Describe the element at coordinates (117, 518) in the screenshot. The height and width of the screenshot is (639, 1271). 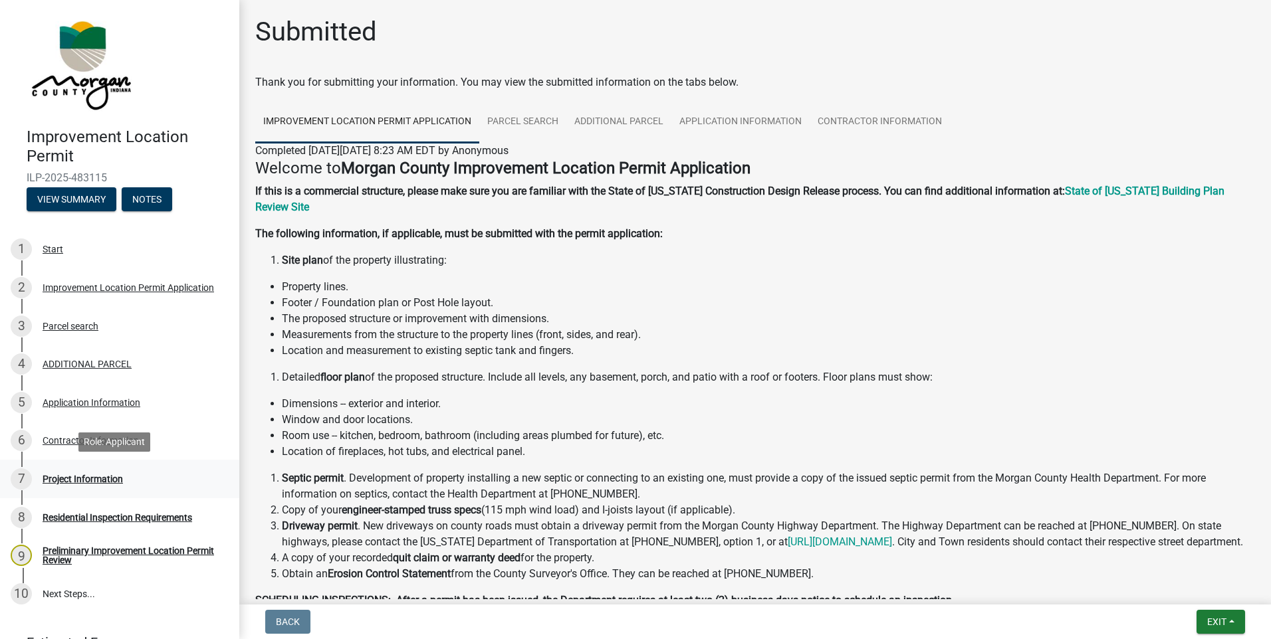
I see `div: Residential Inspection Requirements` at that location.